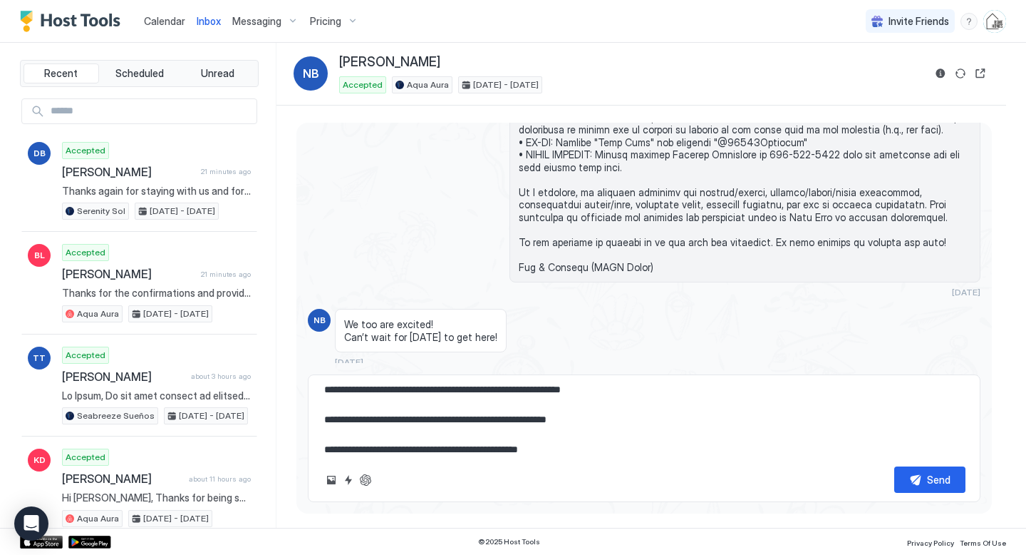 Image resolution: width=1026 pixels, height=555 pixels. I want to click on button: Reservation information, so click(941, 73).